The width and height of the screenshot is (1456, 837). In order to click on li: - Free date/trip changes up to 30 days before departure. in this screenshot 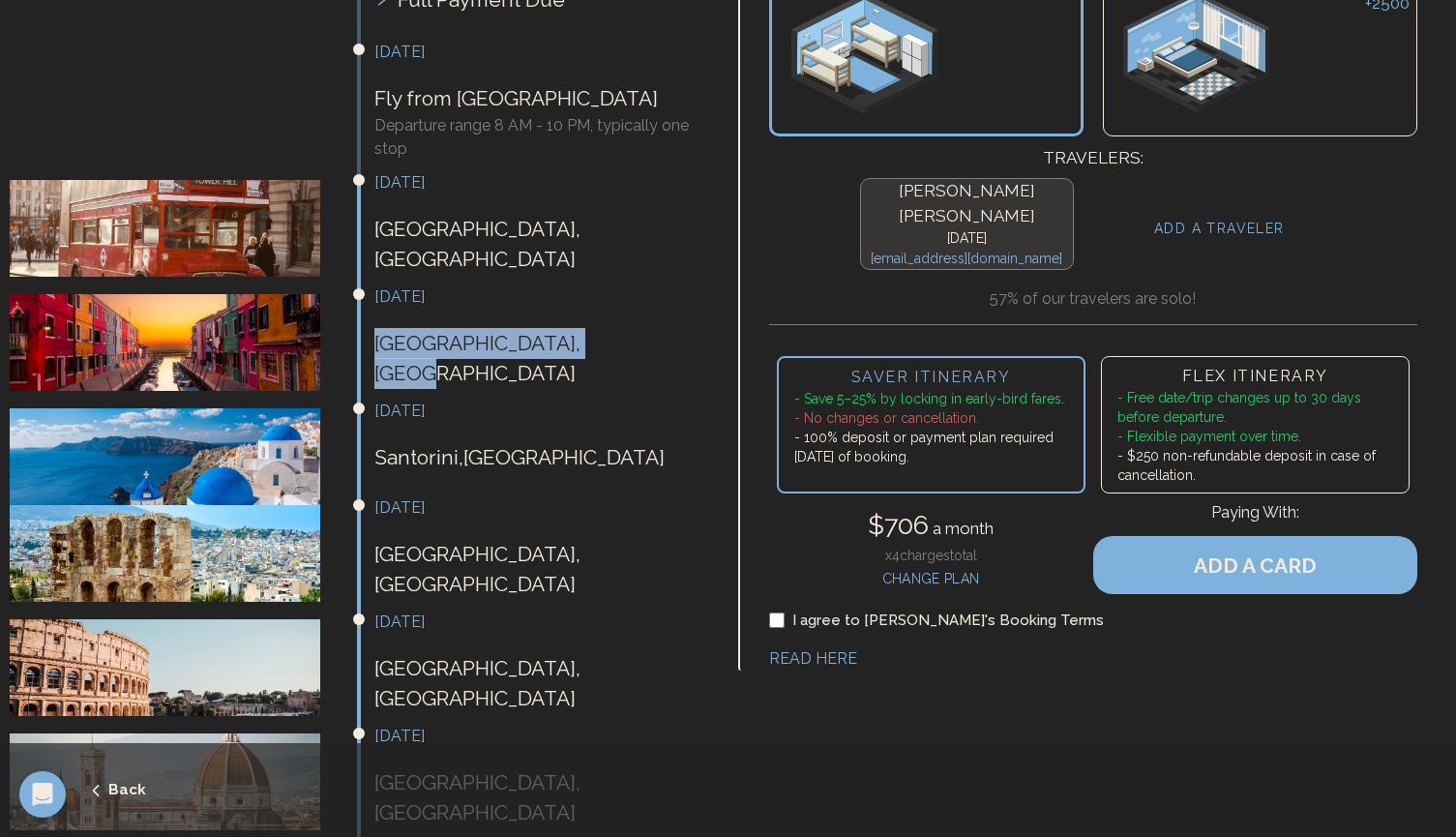, I will do `click(1255, 407)`.